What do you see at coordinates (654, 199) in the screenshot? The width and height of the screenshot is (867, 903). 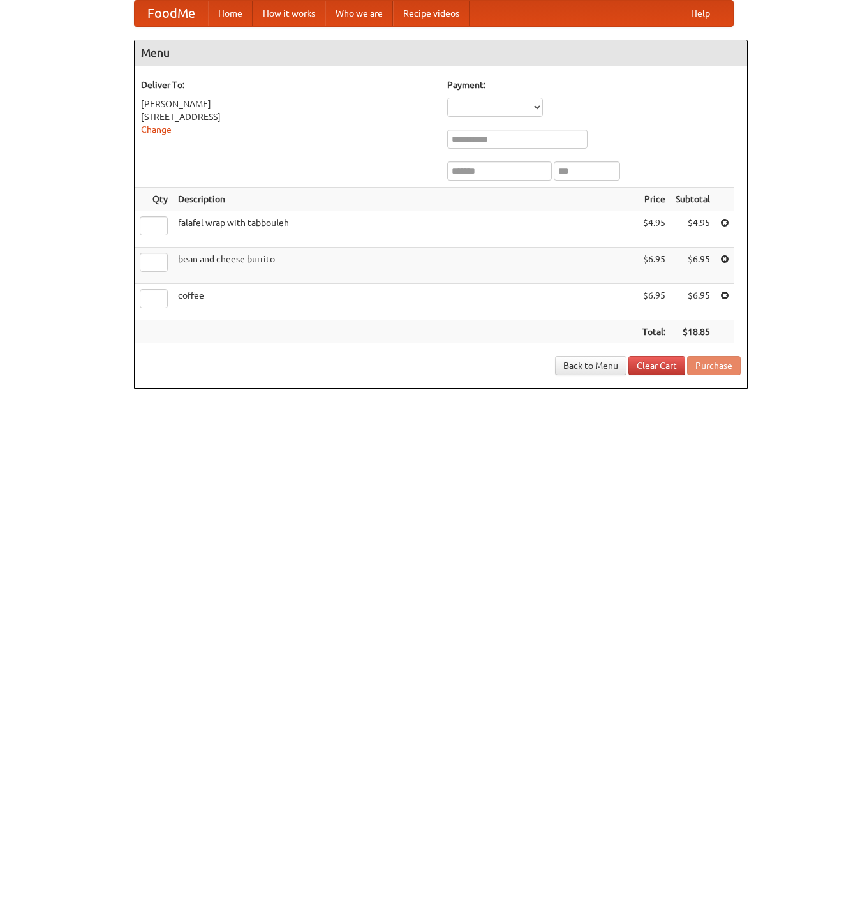 I see `th: Price` at bounding box center [654, 199].